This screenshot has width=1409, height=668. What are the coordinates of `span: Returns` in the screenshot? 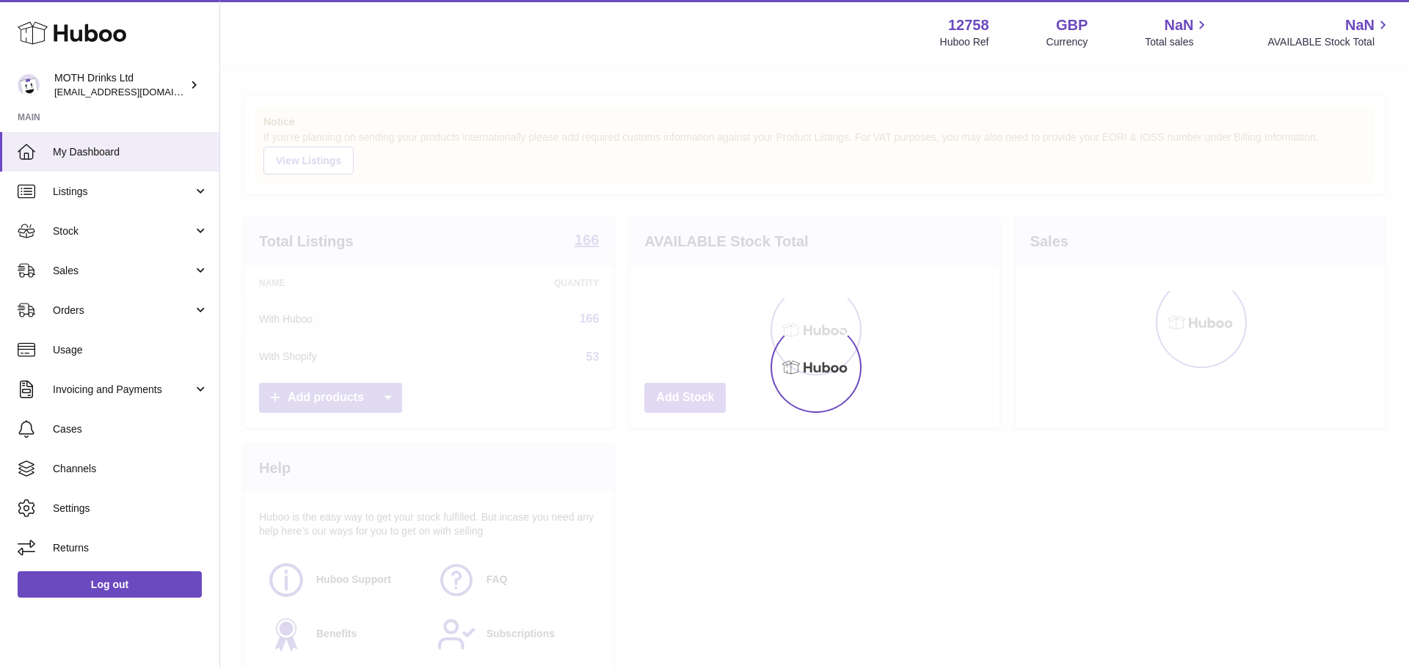 It's located at (131, 548).